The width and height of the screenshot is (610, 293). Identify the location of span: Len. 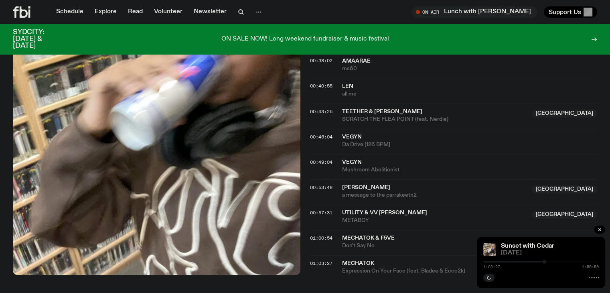
(347, 86).